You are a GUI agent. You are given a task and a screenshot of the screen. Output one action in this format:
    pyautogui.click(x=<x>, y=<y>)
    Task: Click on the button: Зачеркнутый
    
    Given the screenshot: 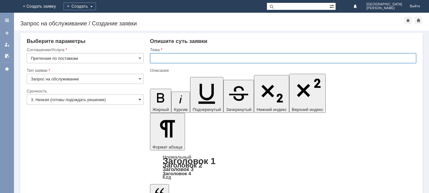 What is the action you would take?
    pyautogui.click(x=239, y=96)
    